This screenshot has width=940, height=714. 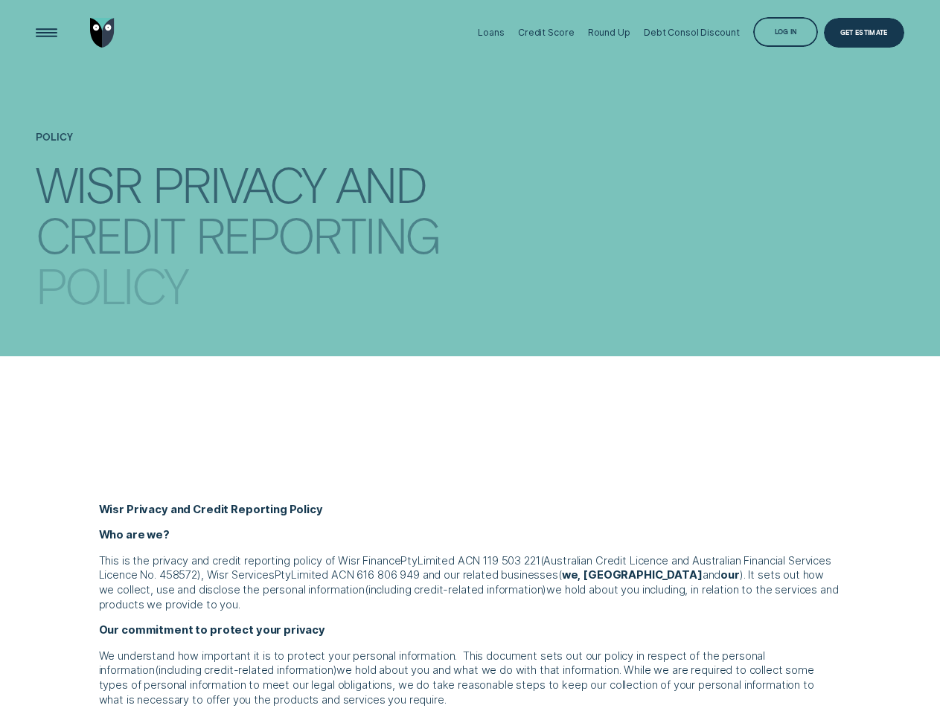 What do you see at coordinates (786, 31) in the screenshot?
I see `button: Log in` at bounding box center [786, 31].